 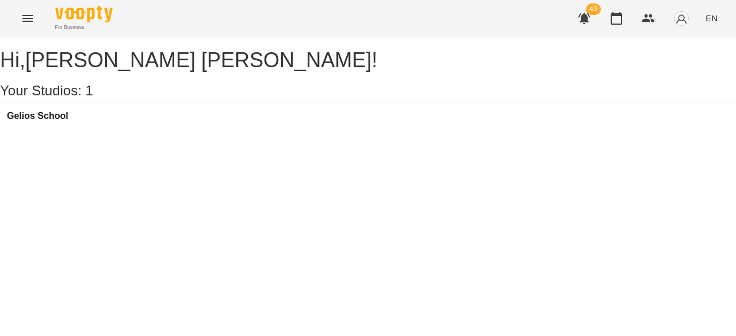 What do you see at coordinates (681, 18) in the screenshot?
I see `img: avatar_s.png` at bounding box center [681, 18].